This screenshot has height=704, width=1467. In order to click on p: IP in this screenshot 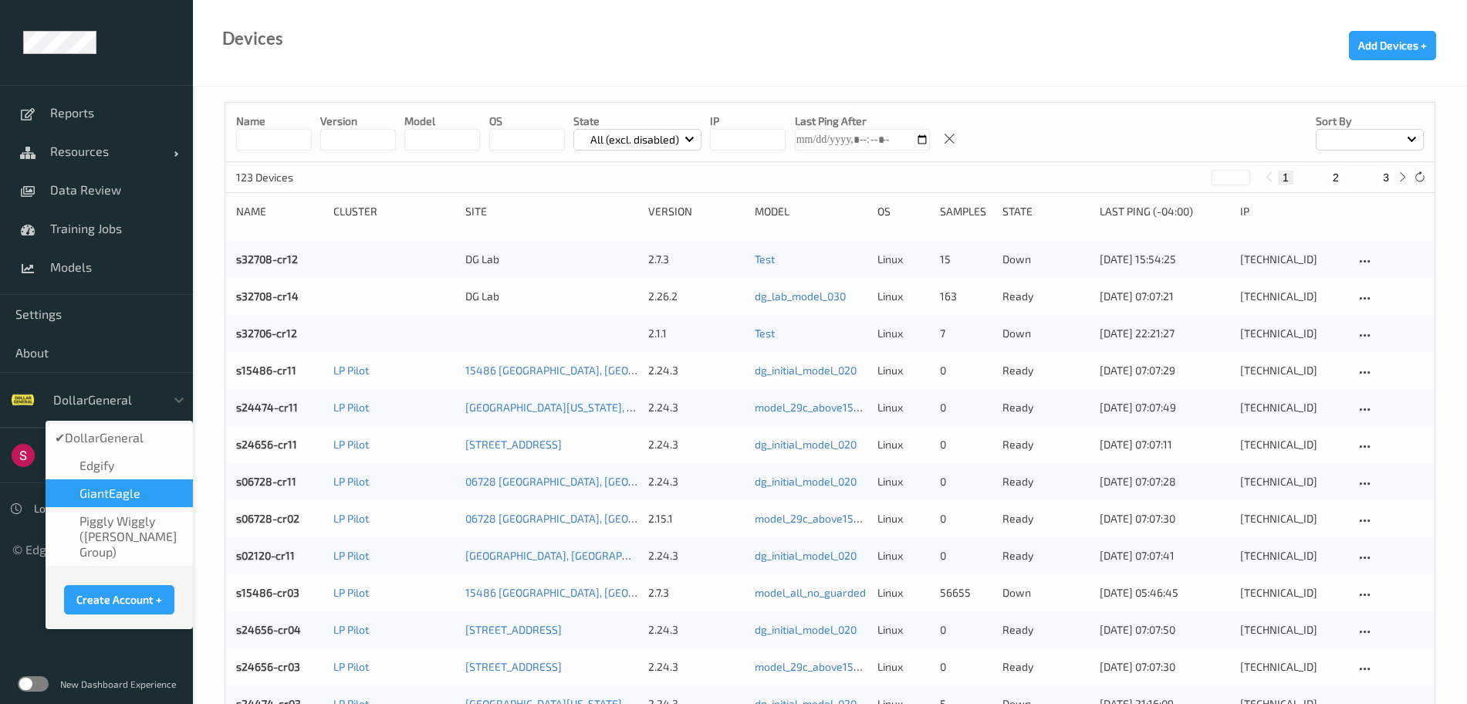, I will do `click(748, 121)`.